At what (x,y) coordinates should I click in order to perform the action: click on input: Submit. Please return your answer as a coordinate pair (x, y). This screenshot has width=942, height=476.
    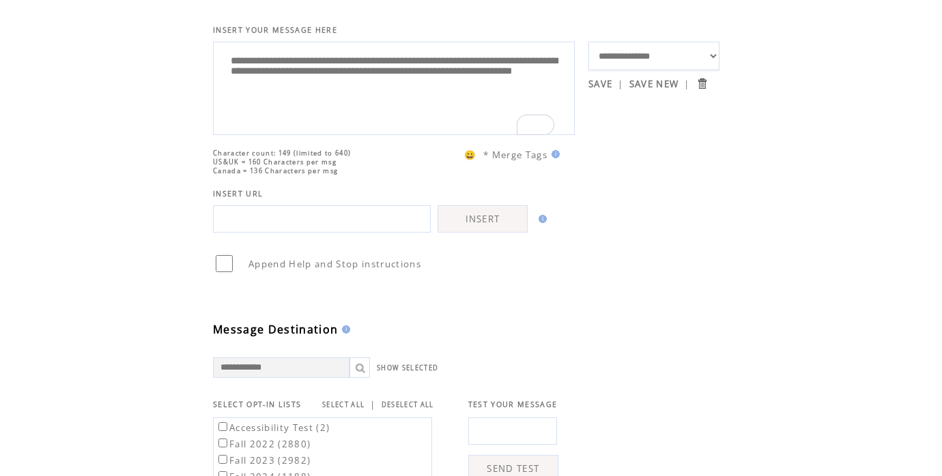
    Looking at the image, I should click on (702, 83).